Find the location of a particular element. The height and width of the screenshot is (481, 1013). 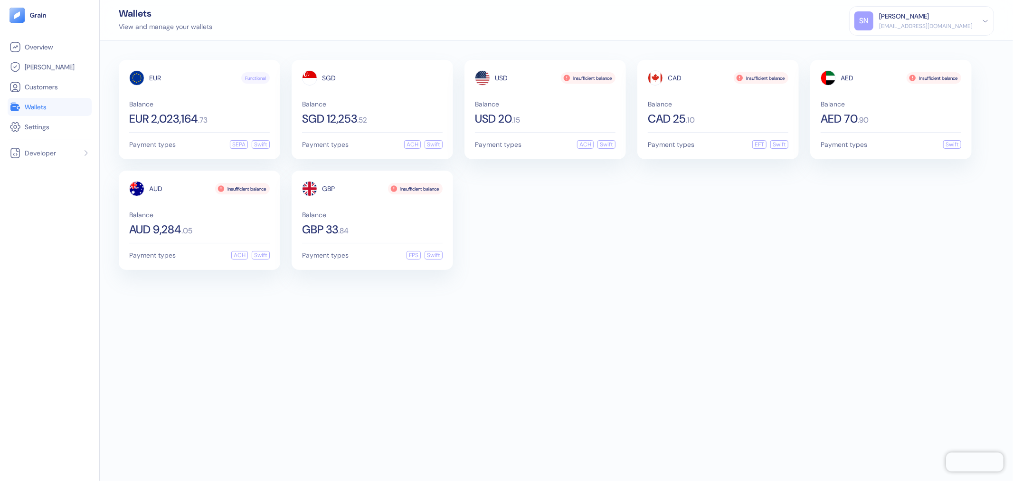

span: CAD is located at coordinates (674, 78).